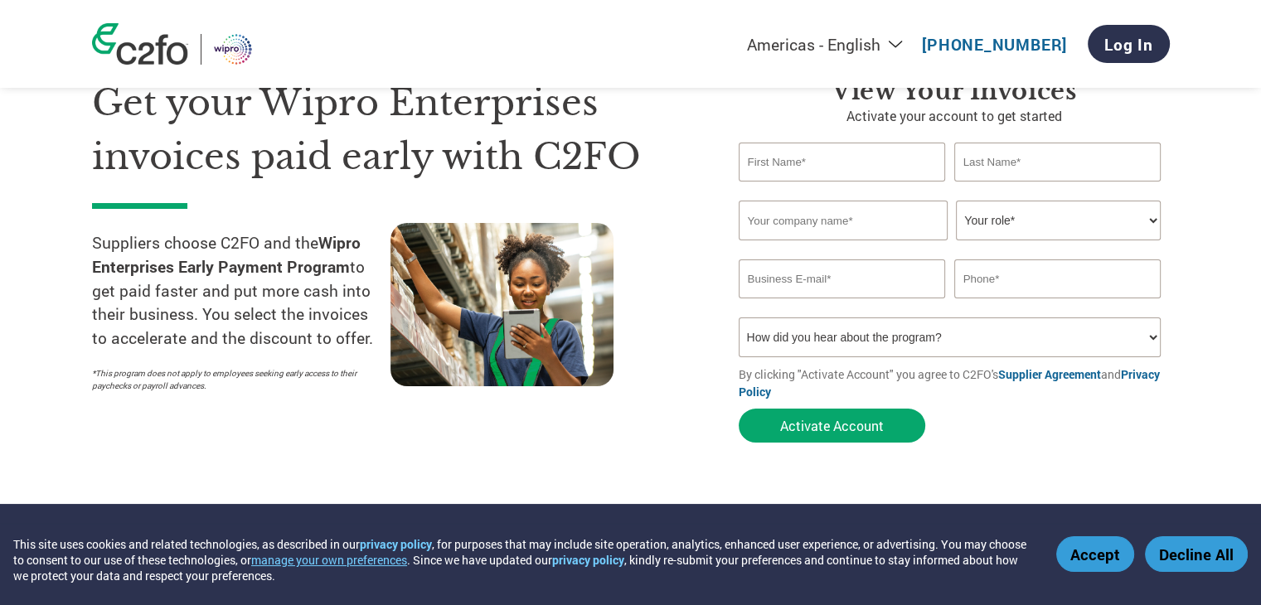 This screenshot has height=605, width=1261. Describe the element at coordinates (226, 254) in the screenshot. I see `strong: Wipro Enterprises Early Payment Program` at that location.